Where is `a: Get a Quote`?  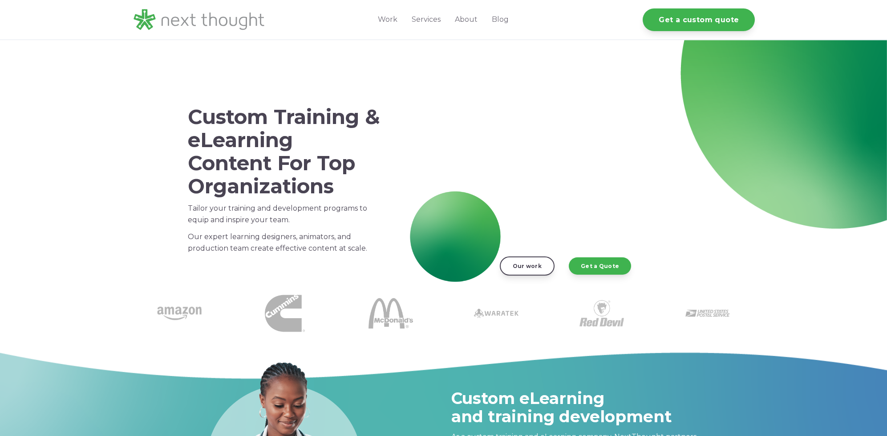 a: Get a Quote is located at coordinates (600, 266).